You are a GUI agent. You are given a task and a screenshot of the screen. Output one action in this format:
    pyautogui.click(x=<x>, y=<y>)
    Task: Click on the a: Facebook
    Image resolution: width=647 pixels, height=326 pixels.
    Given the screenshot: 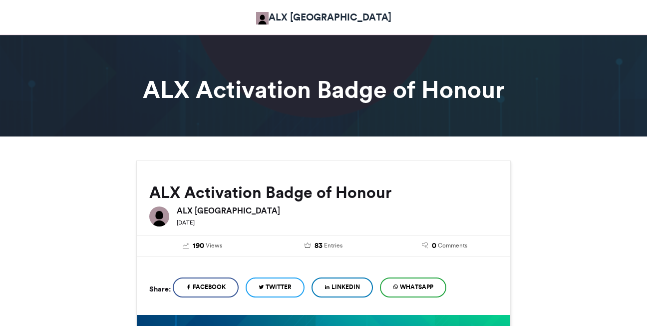 What is the action you would take?
    pyautogui.click(x=206, y=287)
    